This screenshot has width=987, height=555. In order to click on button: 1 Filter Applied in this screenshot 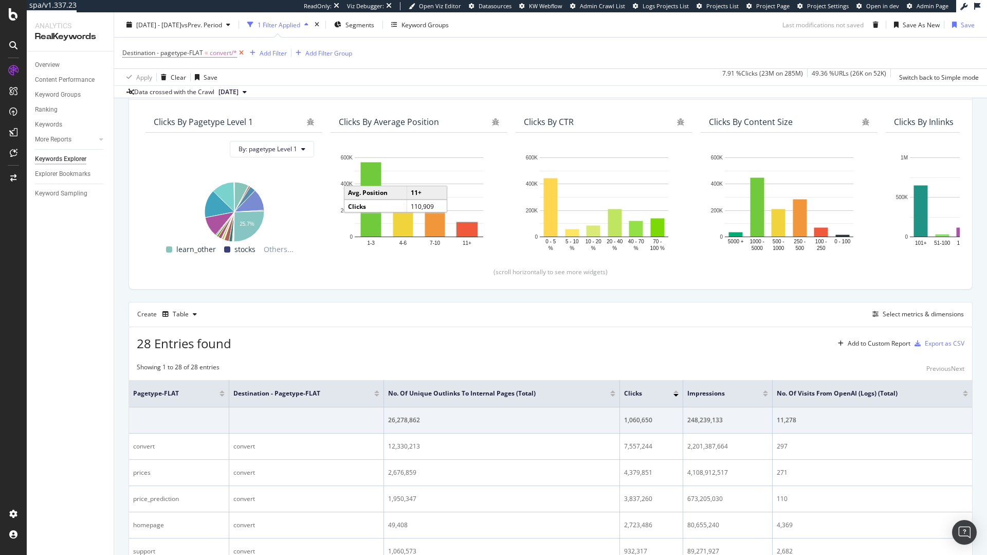, I will do `click(278, 25)`.